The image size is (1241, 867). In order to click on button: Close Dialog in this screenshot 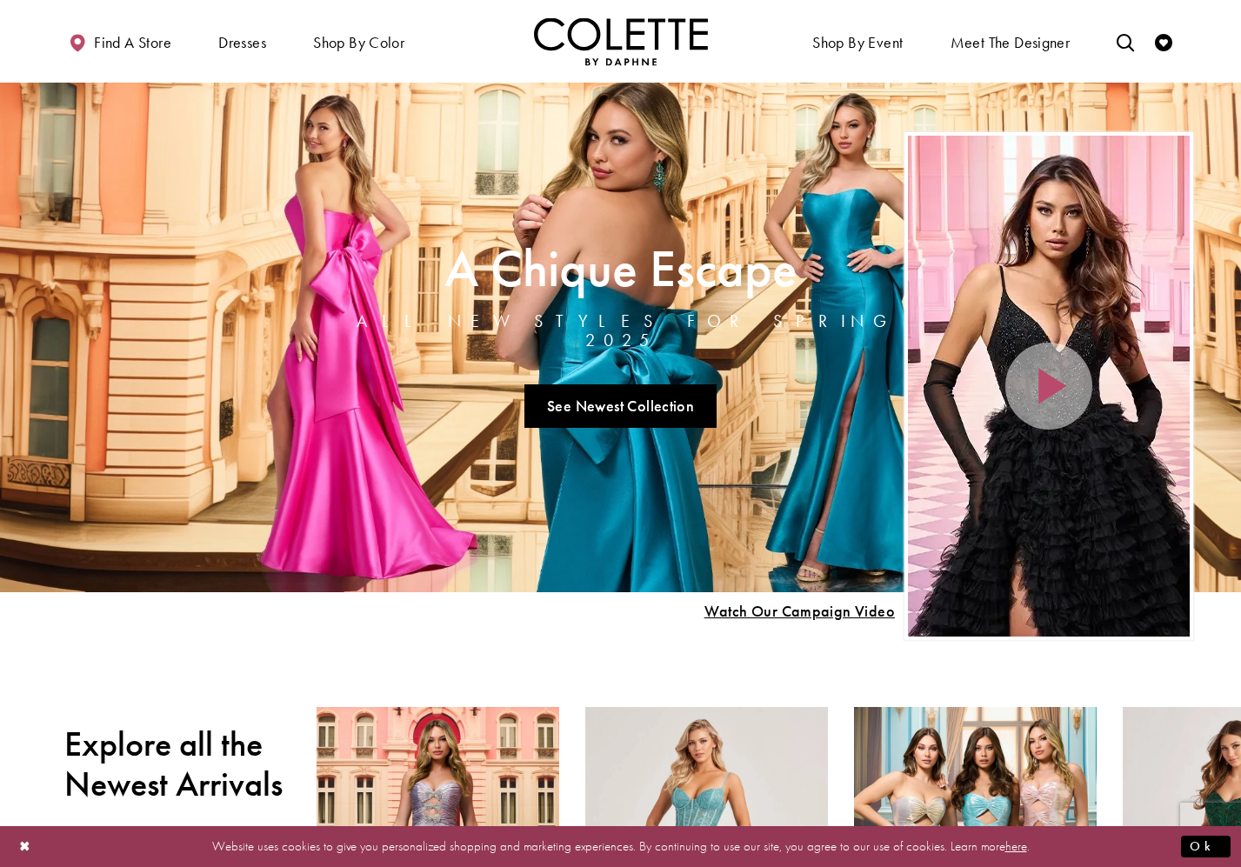, I will do `click(25, 846)`.